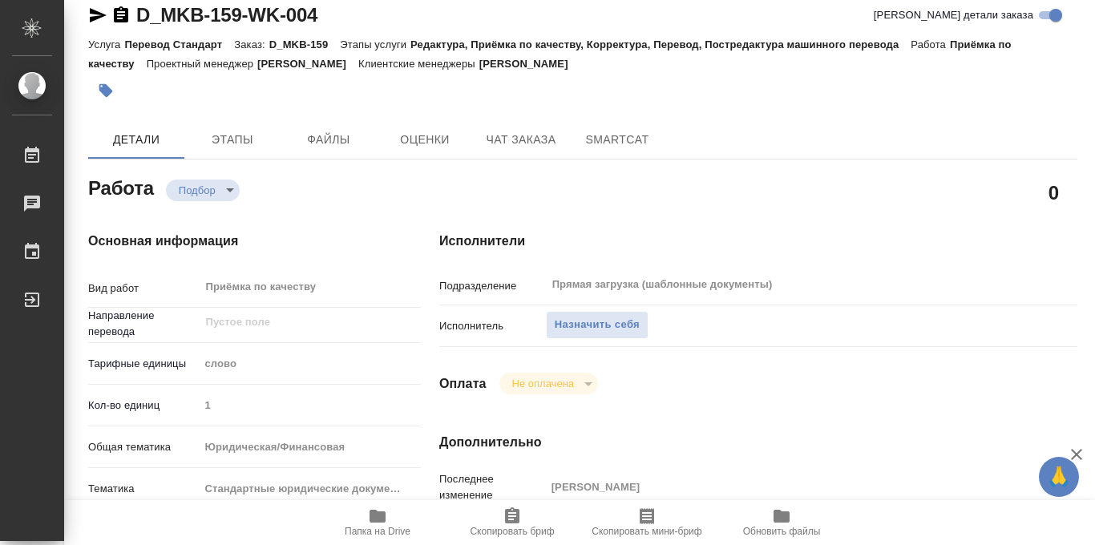 Image resolution: width=1095 pixels, height=545 pixels. What do you see at coordinates (136, 139) in the screenshot?
I see `span: Детали` at bounding box center [136, 139].